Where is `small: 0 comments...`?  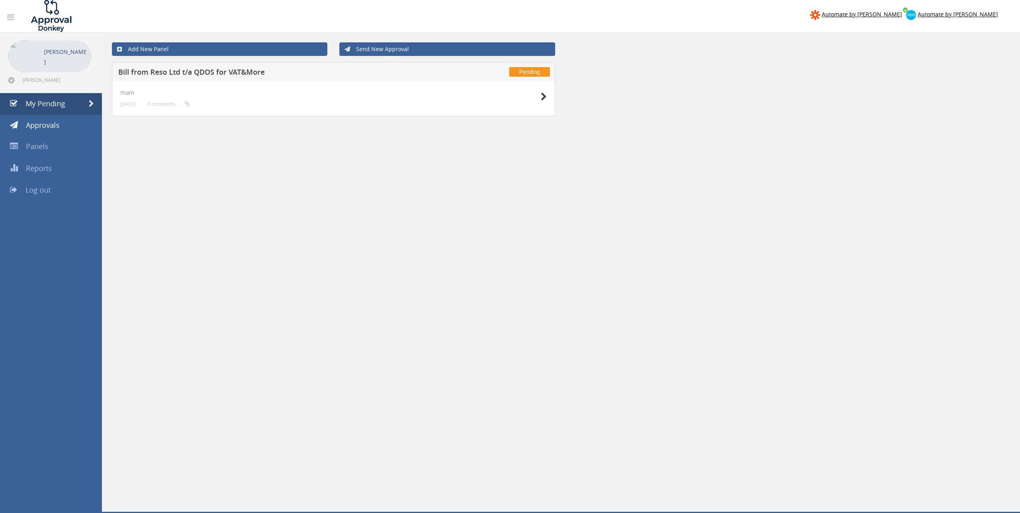
small: 0 comments... is located at coordinates (169, 104).